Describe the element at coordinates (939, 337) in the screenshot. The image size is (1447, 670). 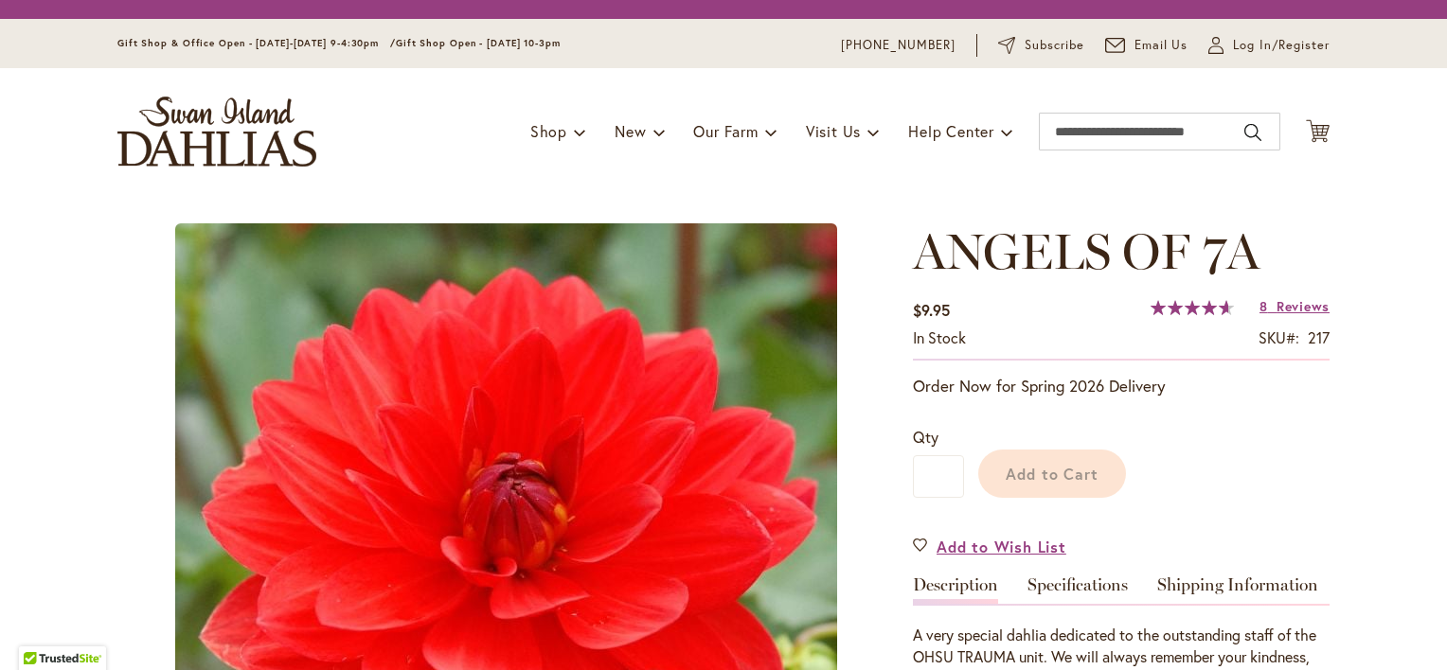
I see `span: In stock` at that location.